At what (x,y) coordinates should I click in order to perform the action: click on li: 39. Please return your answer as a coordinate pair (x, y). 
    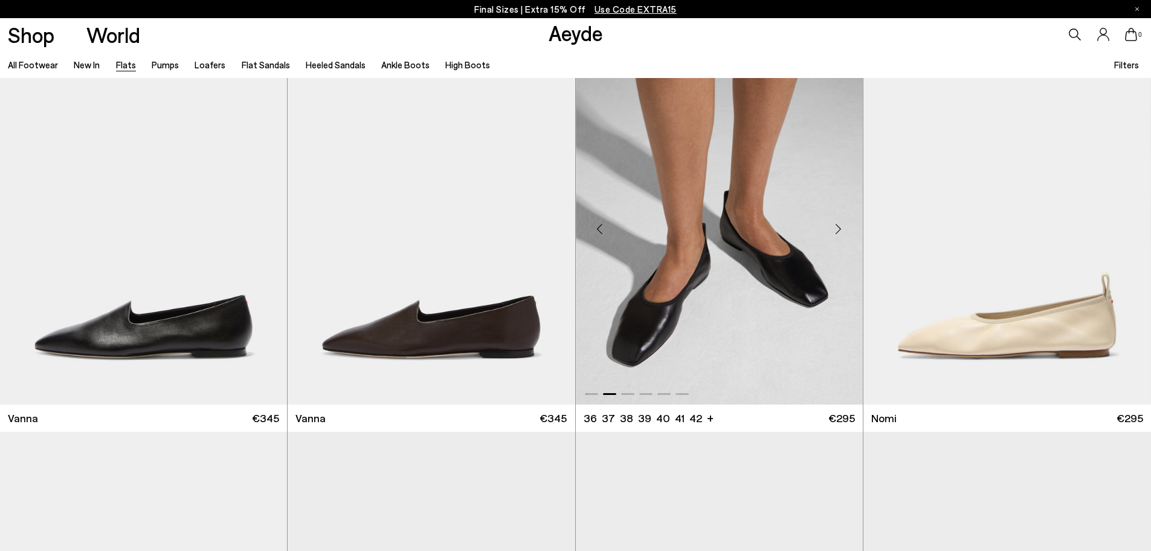
    Looking at the image, I should click on (645, 418).